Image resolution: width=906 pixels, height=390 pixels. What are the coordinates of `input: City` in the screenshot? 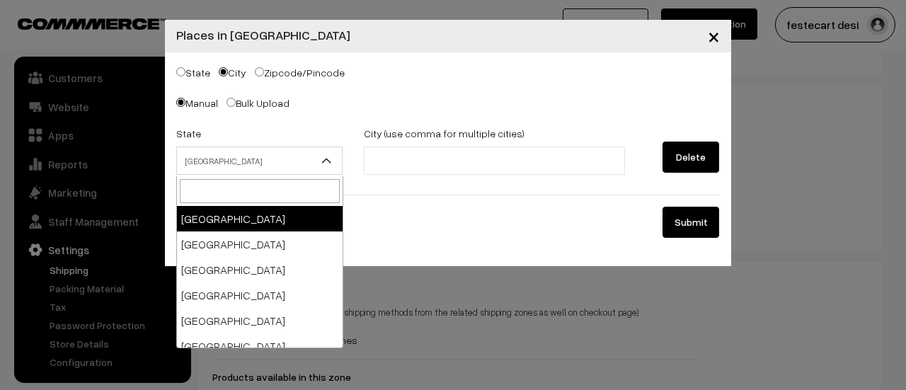 It's located at (223, 71).